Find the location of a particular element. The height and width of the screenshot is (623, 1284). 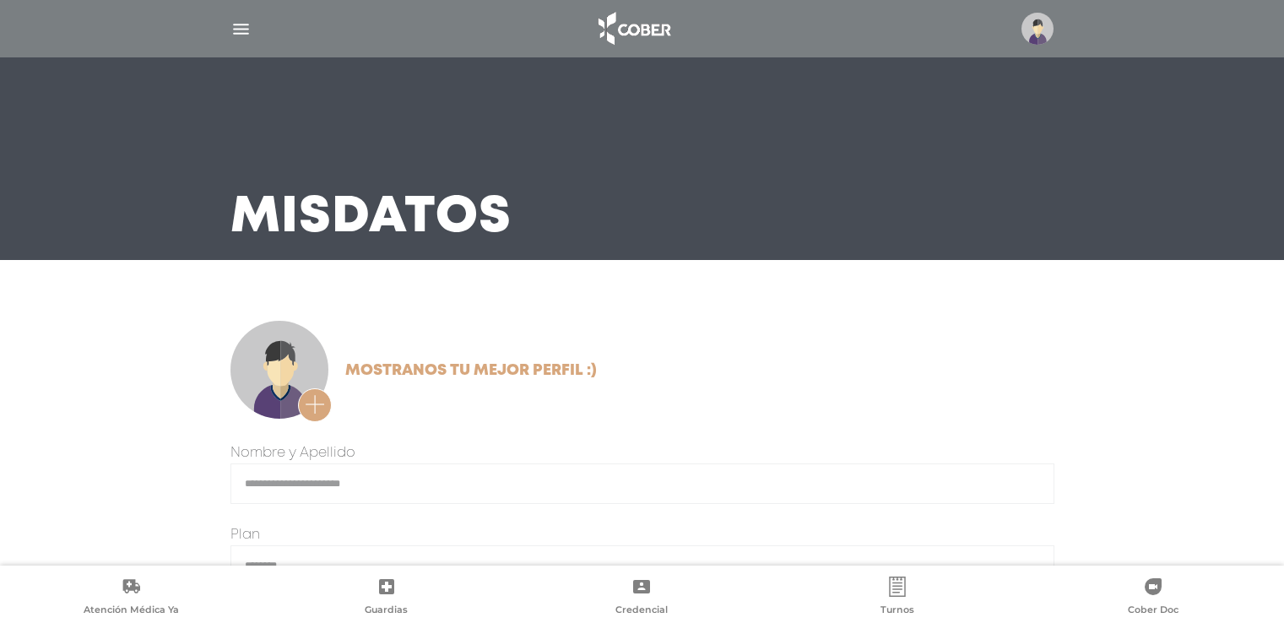

img: Cober_menu-lines-white.svg is located at coordinates (241, 29).